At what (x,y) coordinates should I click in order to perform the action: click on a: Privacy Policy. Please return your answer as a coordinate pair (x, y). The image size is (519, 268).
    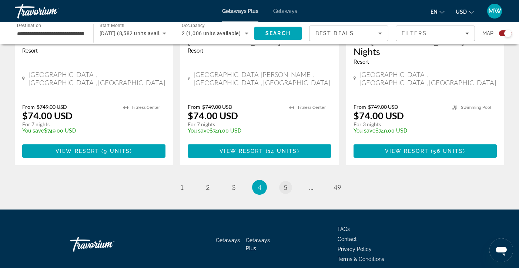
    Looking at the image, I should click on (355, 249).